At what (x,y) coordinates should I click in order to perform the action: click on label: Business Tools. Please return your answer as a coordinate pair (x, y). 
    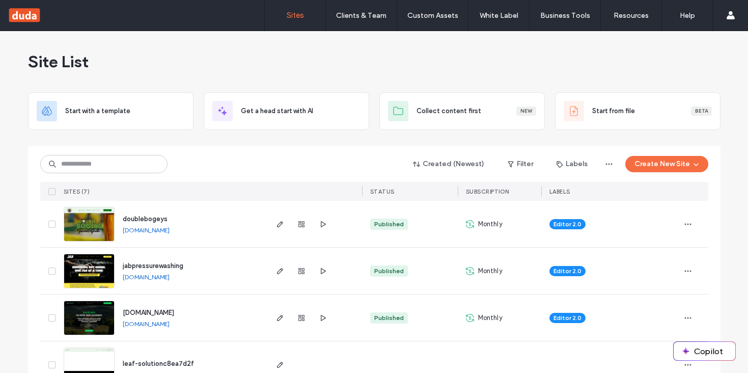
    Looking at the image, I should click on (566, 15).